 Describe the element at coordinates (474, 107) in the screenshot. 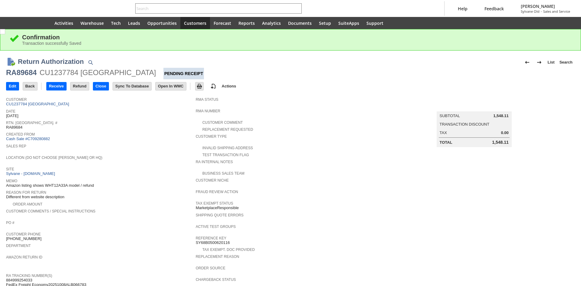

I see `caption: Summary` at that location.